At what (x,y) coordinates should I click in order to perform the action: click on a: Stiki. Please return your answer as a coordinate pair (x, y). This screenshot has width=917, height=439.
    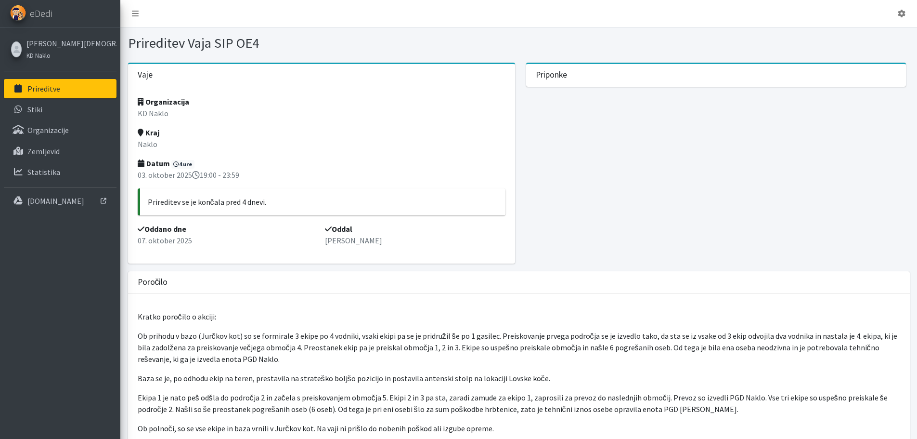
    Looking at the image, I should click on (60, 109).